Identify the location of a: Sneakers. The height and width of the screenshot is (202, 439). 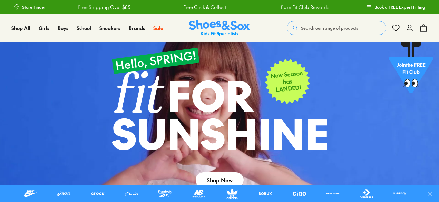
(110, 28).